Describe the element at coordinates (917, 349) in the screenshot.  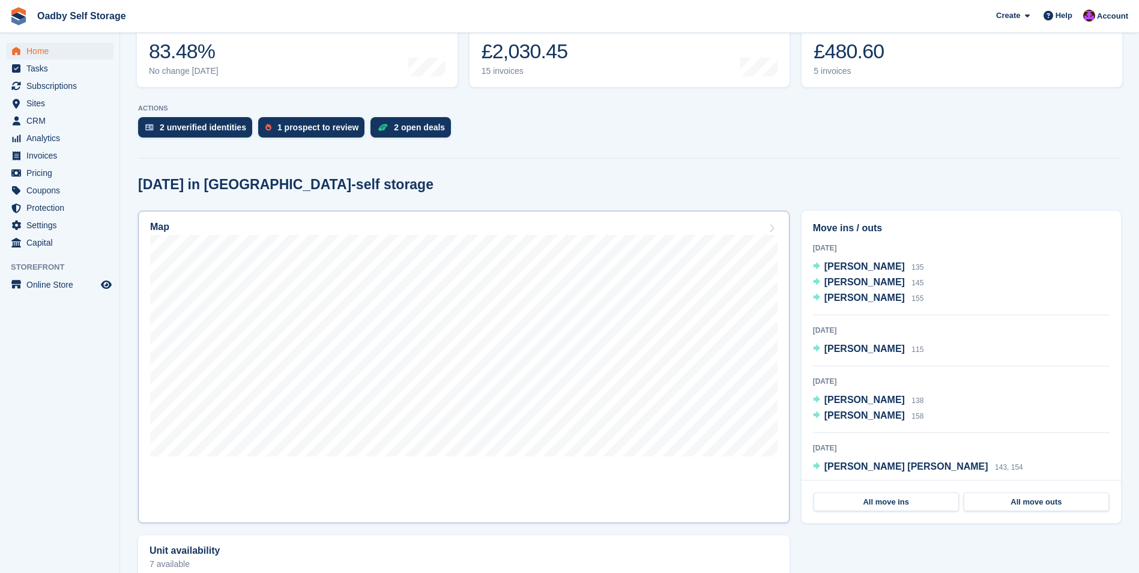
I see `span: 115` at that location.